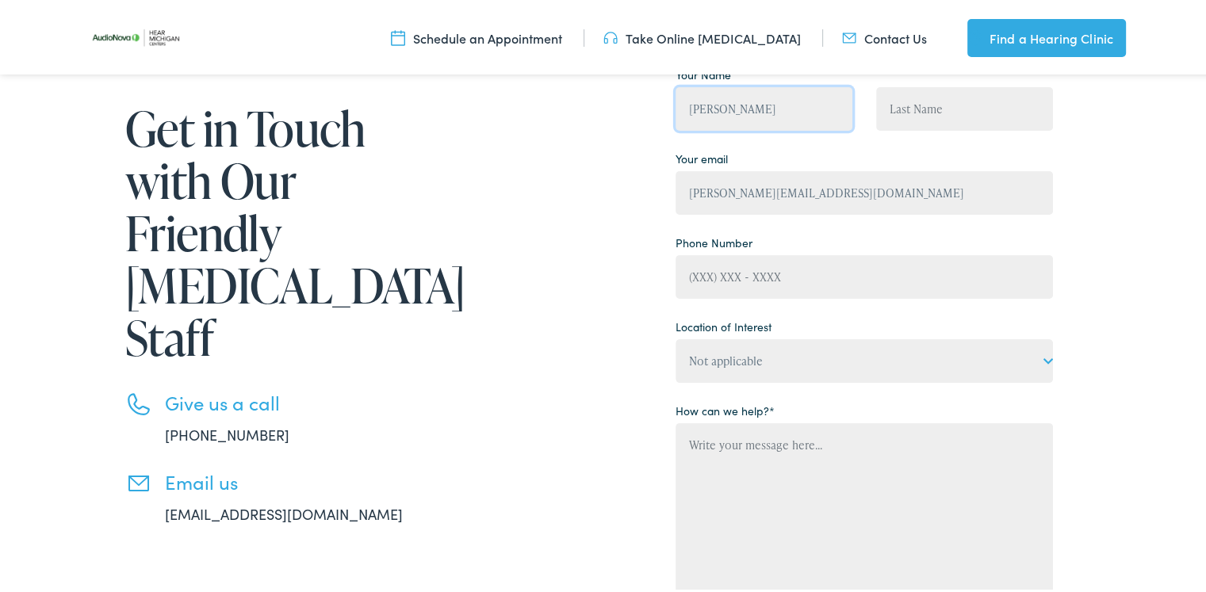 This screenshot has width=1206, height=592. I want to click on input: (XXX) XXX - XXXX, so click(865, 274).